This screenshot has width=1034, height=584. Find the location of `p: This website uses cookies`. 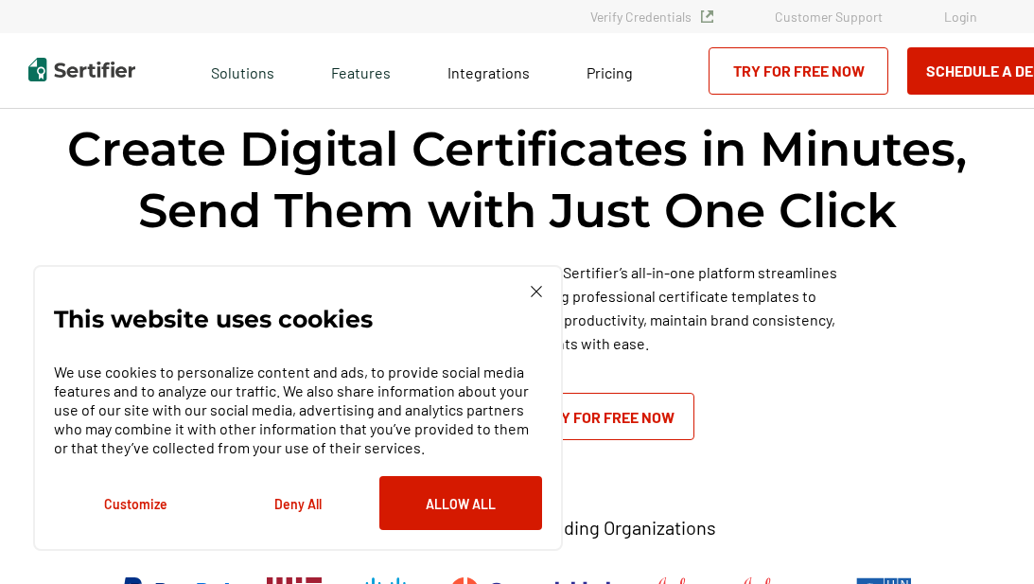

p: This website uses cookies is located at coordinates (213, 319).